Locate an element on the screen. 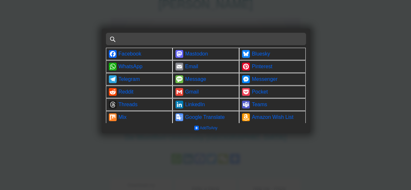 This screenshot has height=190, width=411. a: Amazon Wish List is located at coordinates (272, 117).